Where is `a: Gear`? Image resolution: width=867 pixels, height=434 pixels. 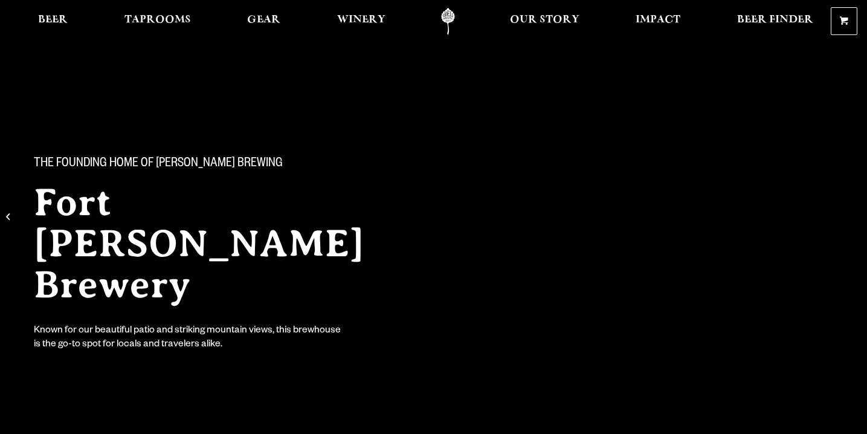 a: Gear is located at coordinates (264, 21).